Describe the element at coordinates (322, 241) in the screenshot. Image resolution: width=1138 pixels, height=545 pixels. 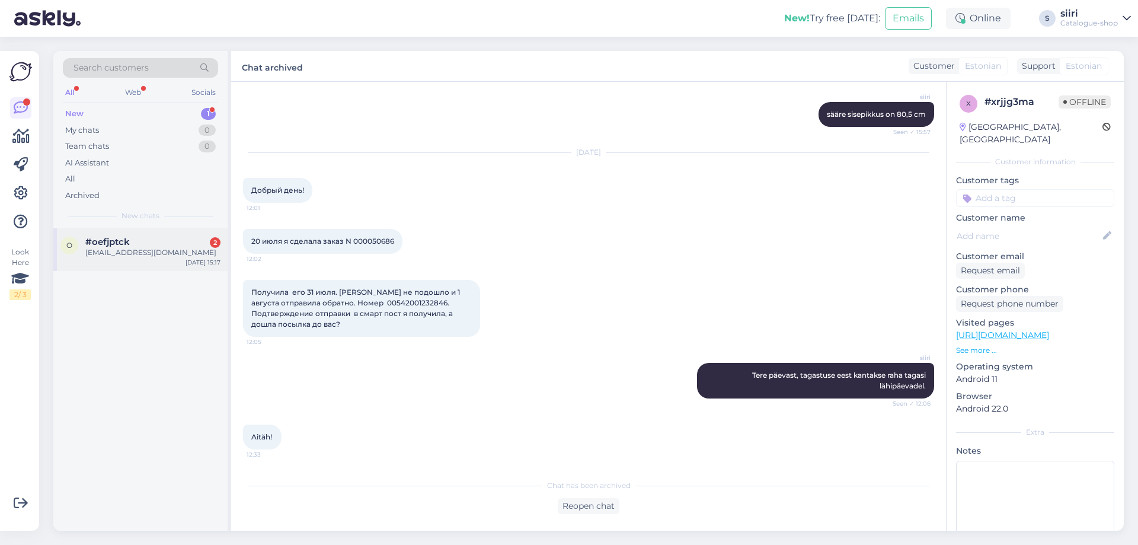
I see `span: 20 июля я сделала заказ N 000050686` at that location.